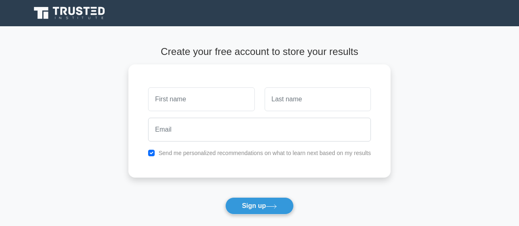 Image resolution: width=519 pixels, height=226 pixels. Describe the element at coordinates (265, 153) in the screenshot. I see `label: Send me personalized recommendations on what to learn next based on my results` at that location.